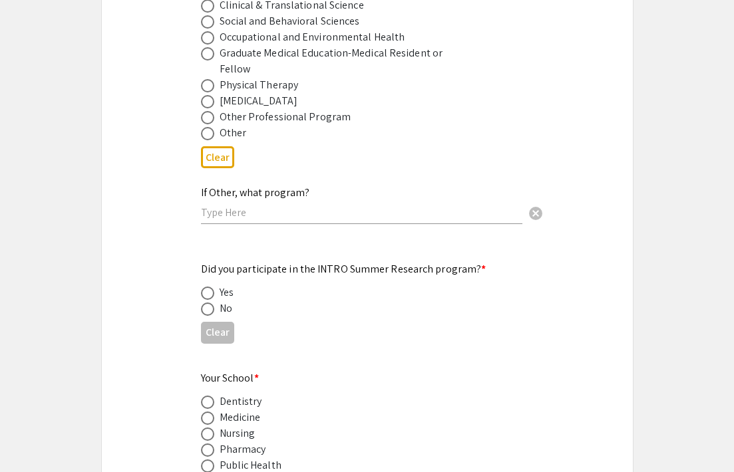 This screenshot has width=734, height=472. Describe the element at coordinates (243, 450) in the screenshot. I see `div: Pharmacy` at that location.